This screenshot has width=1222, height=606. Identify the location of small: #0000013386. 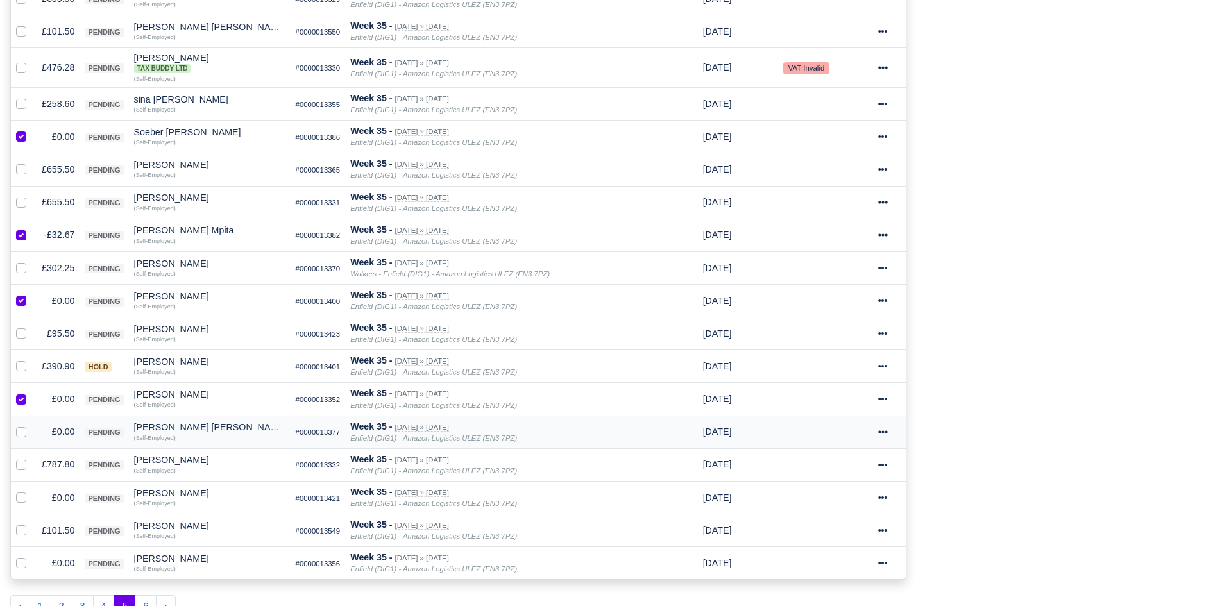
(318, 137).